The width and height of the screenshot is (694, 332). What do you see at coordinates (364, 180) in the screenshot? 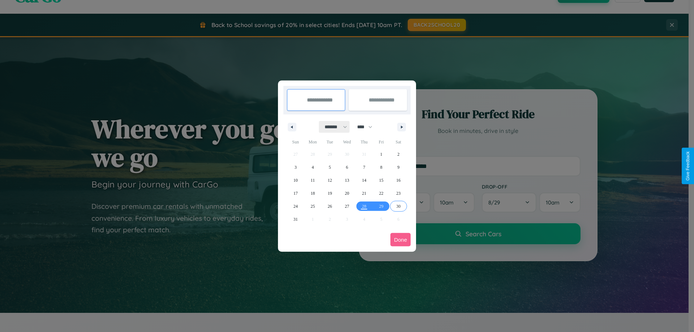
I see `button: 14` at bounding box center [364, 180].